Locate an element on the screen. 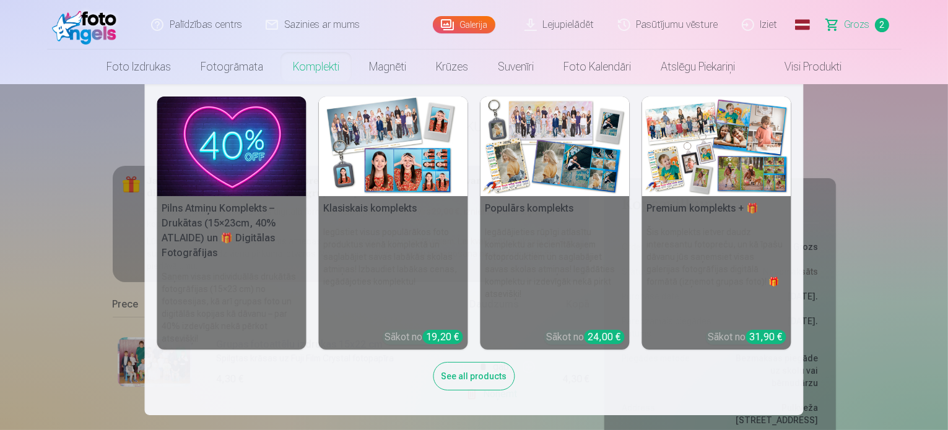 The image size is (948, 430). a: Foto kalendāri is located at coordinates (597, 67).